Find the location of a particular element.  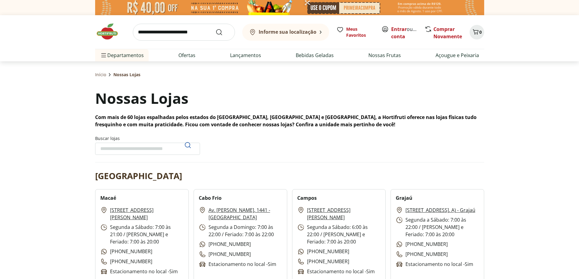

img: Hortifruti is located at coordinates (110, 32).